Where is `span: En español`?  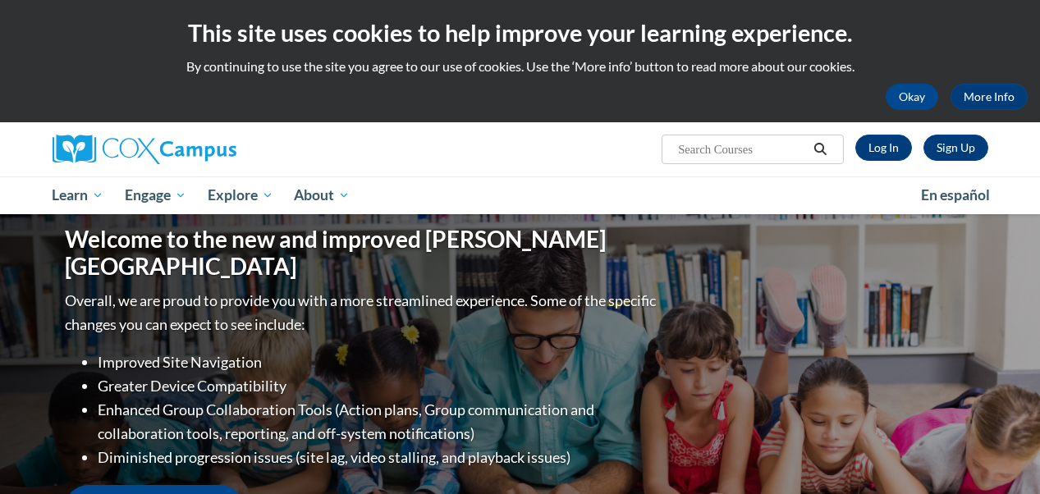 span: En español is located at coordinates (955, 194).